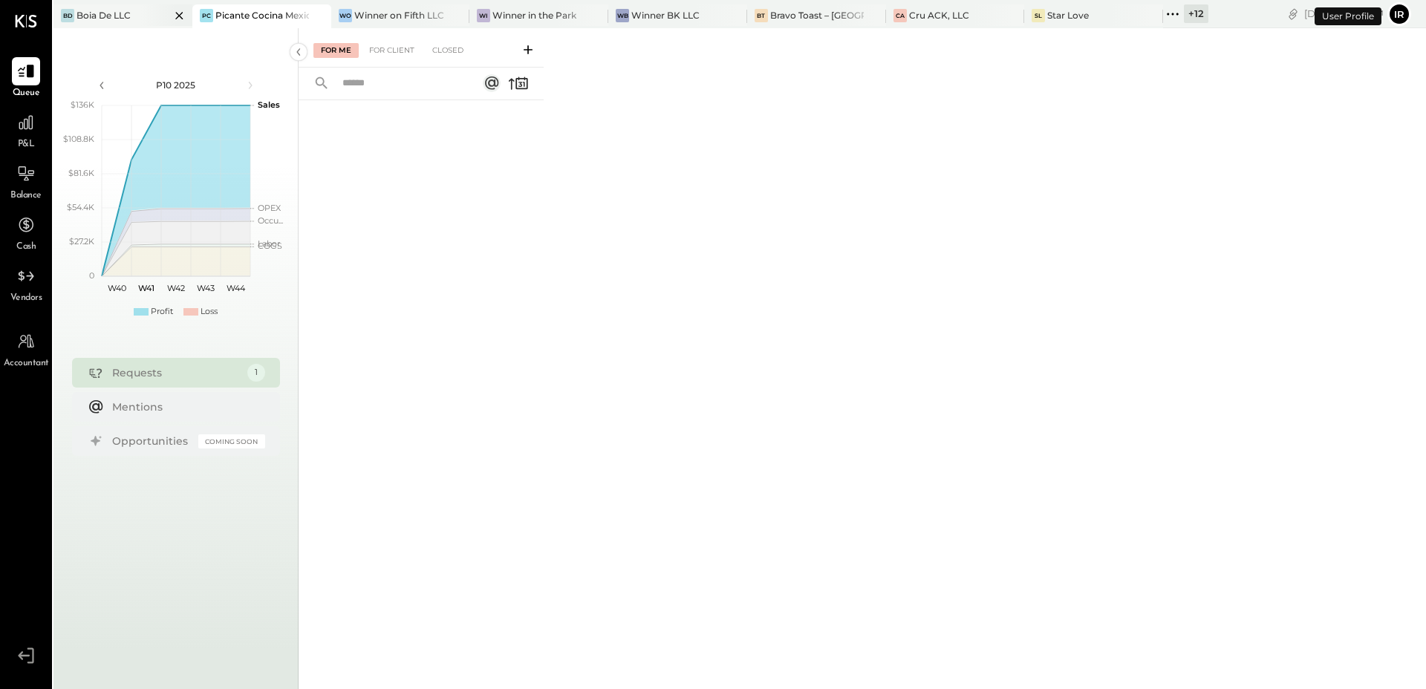 This screenshot has width=1426, height=689. What do you see at coordinates (103, 15) in the screenshot?
I see `div: Boia De LLC` at bounding box center [103, 15].